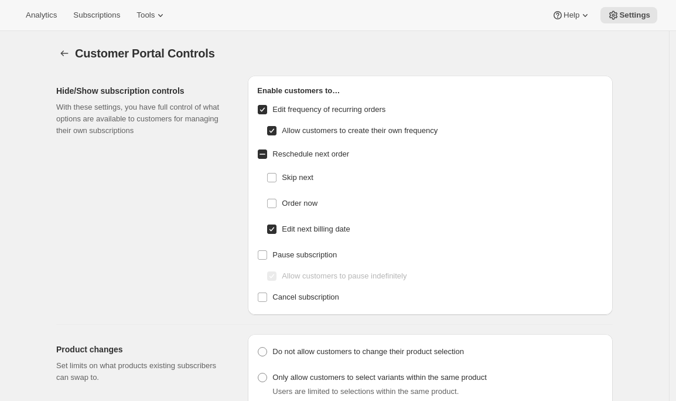 Image resolution: width=676 pixels, height=401 pixels. Describe the element at coordinates (145, 15) in the screenshot. I see `span: Tools` at that location.